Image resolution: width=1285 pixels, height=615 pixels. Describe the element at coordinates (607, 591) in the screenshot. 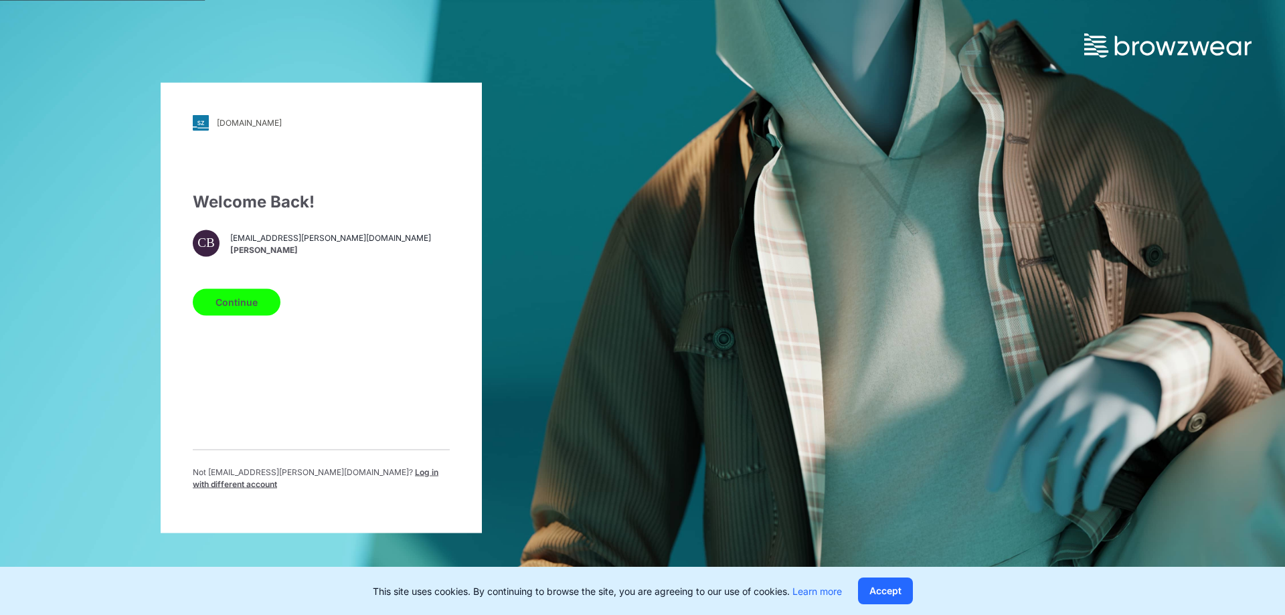

I see `p: This site uses cookies. By continuing to browse the site, you are agreeing to our use of cookies.` at that location.